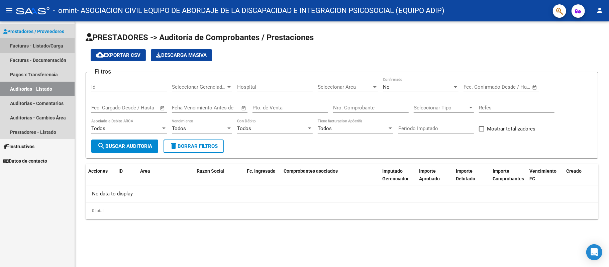  I want to click on datatable-header-cell: Acciones, so click(101, 178).